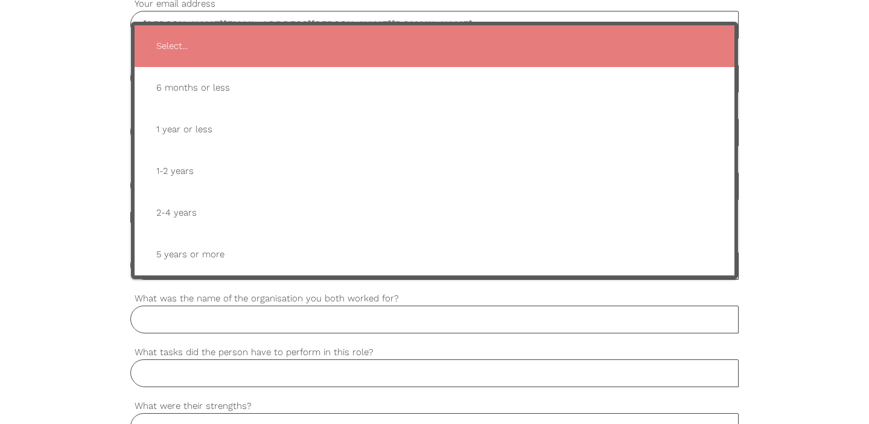  I want to click on label: How long did they work for you, so click(435, 244).